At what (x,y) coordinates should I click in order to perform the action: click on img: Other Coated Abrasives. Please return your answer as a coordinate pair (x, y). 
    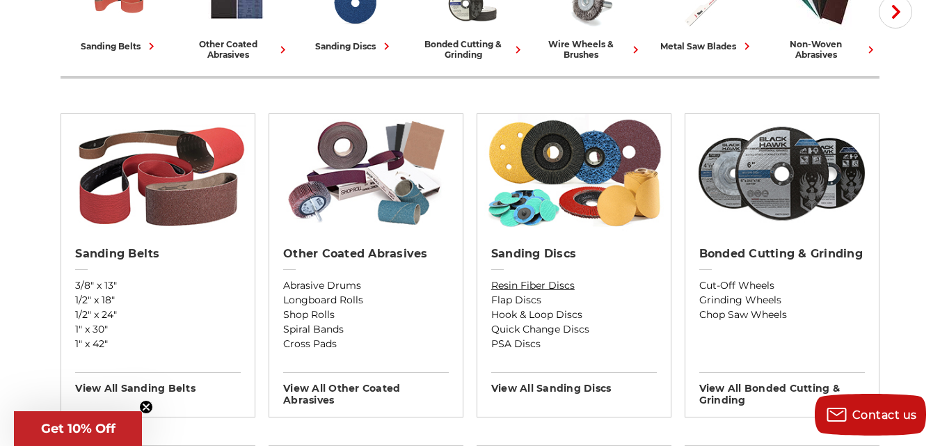
    Looking at the image, I should click on (366, 173).